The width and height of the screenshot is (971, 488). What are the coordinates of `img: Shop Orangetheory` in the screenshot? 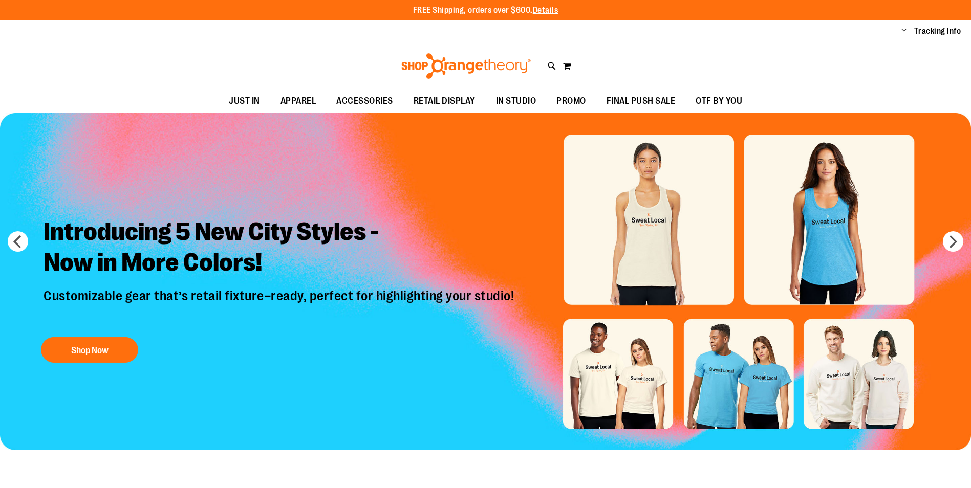 It's located at (466, 66).